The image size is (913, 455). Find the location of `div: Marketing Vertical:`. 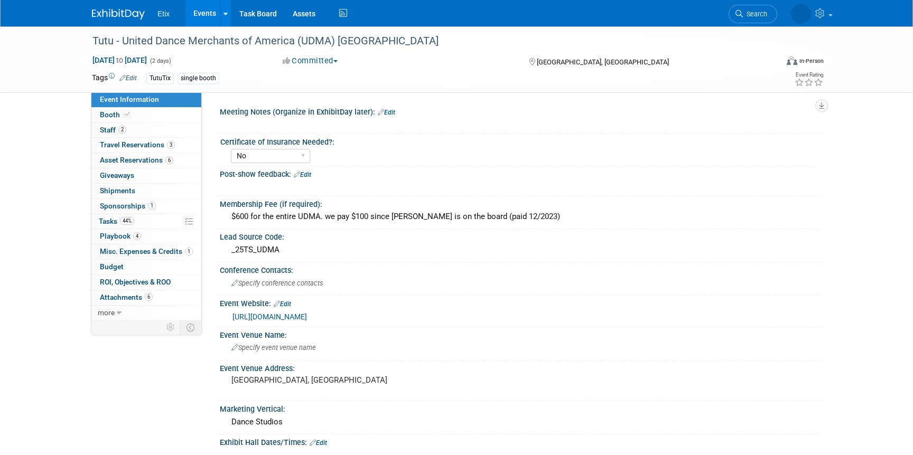

div: Marketing Vertical: is located at coordinates (520, 408).